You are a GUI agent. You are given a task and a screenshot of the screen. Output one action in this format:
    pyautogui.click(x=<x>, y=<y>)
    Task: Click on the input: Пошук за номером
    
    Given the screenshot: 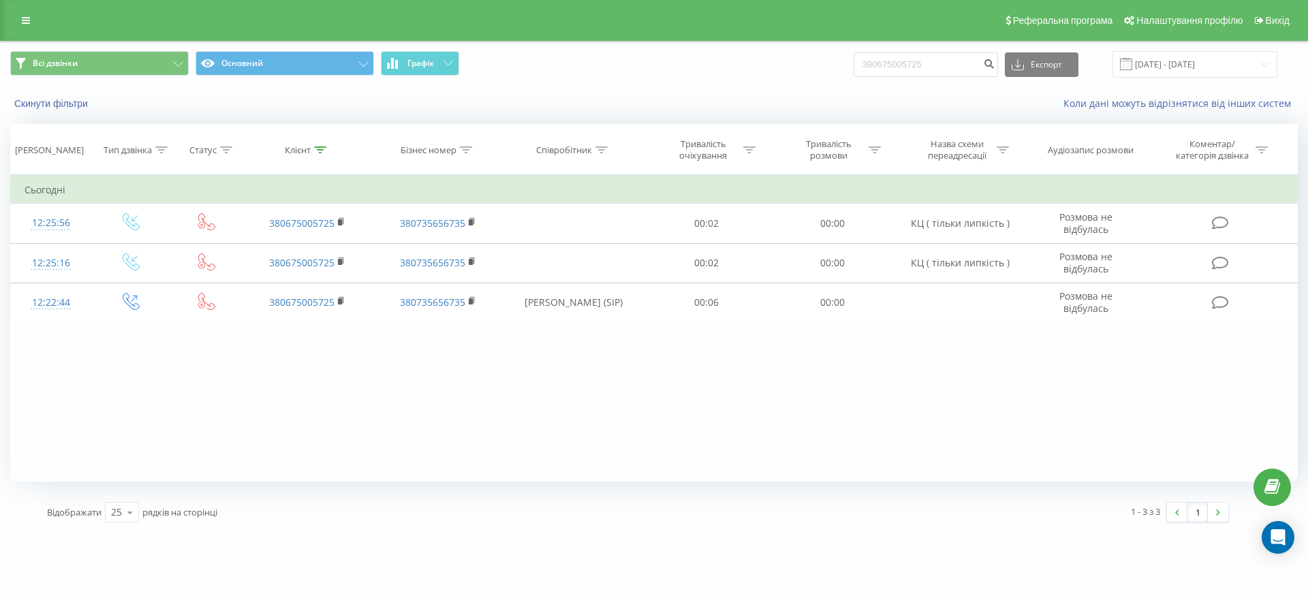 What is the action you would take?
    pyautogui.click(x=926, y=65)
    